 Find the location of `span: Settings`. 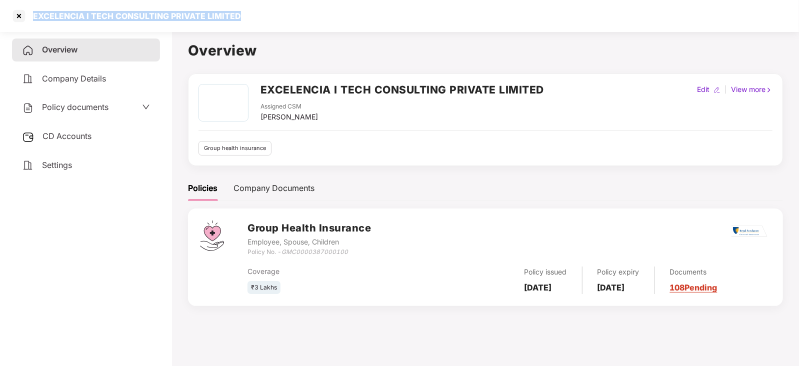

span: Settings is located at coordinates (57, 165).